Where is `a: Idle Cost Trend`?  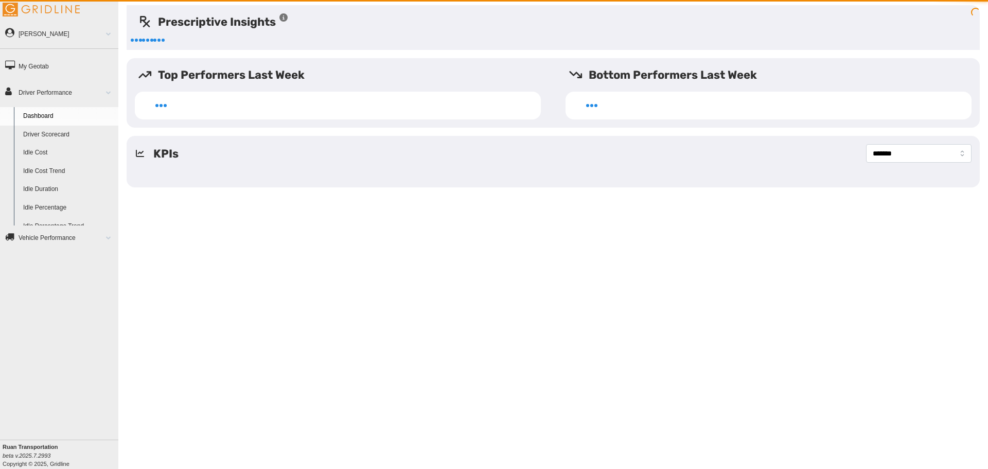 a: Idle Cost Trend is located at coordinates (68, 171).